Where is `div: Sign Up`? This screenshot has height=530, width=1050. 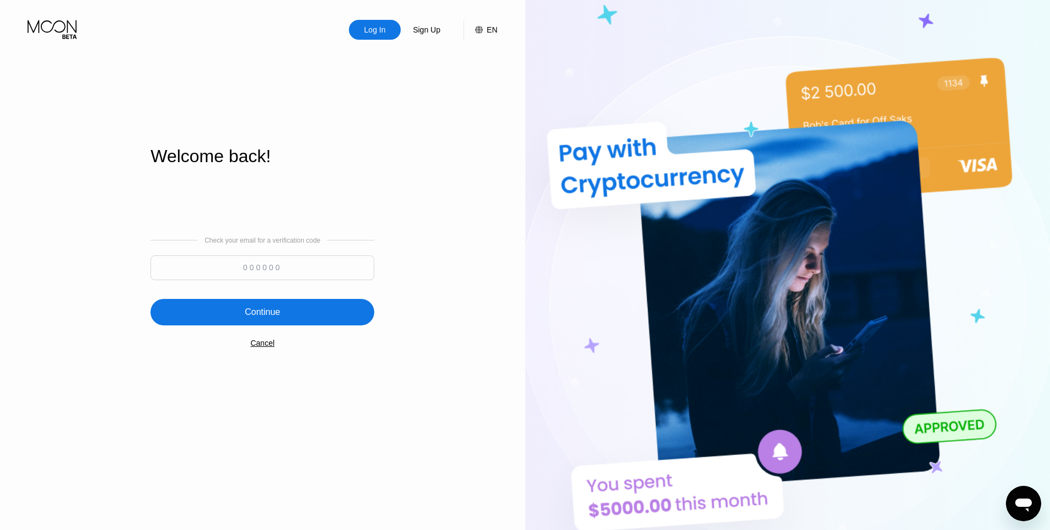
div: Sign Up is located at coordinates (427, 30).